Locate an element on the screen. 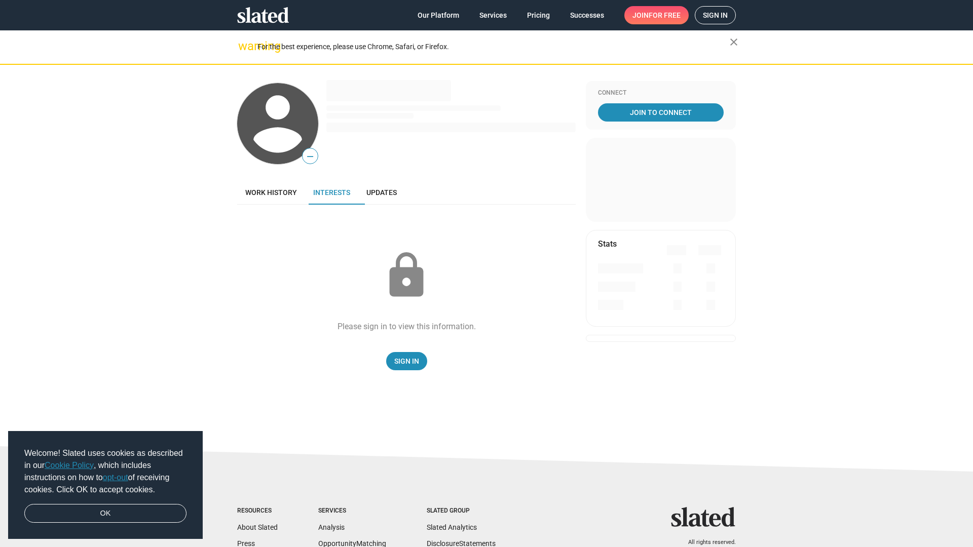 The width and height of the screenshot is (973, 547). a: Interests is located at coordinates (331, 192).